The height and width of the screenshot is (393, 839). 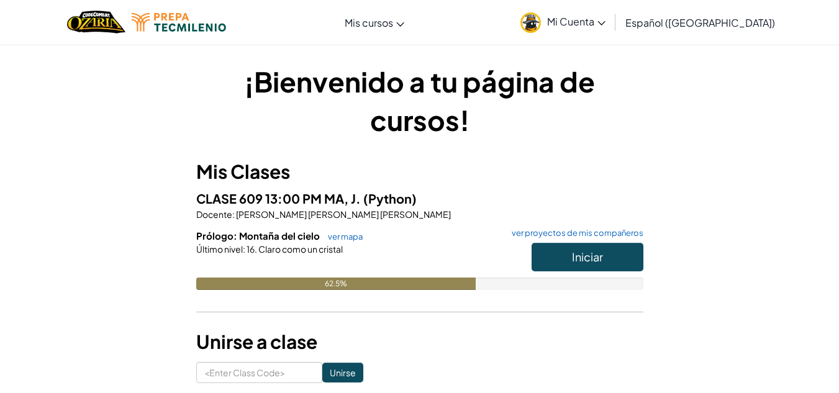 What do you see at coordinates (574, 233) in the screenshot?
I see `a: ver proyectos de mis compañeros` at bounding box center [574, 233].